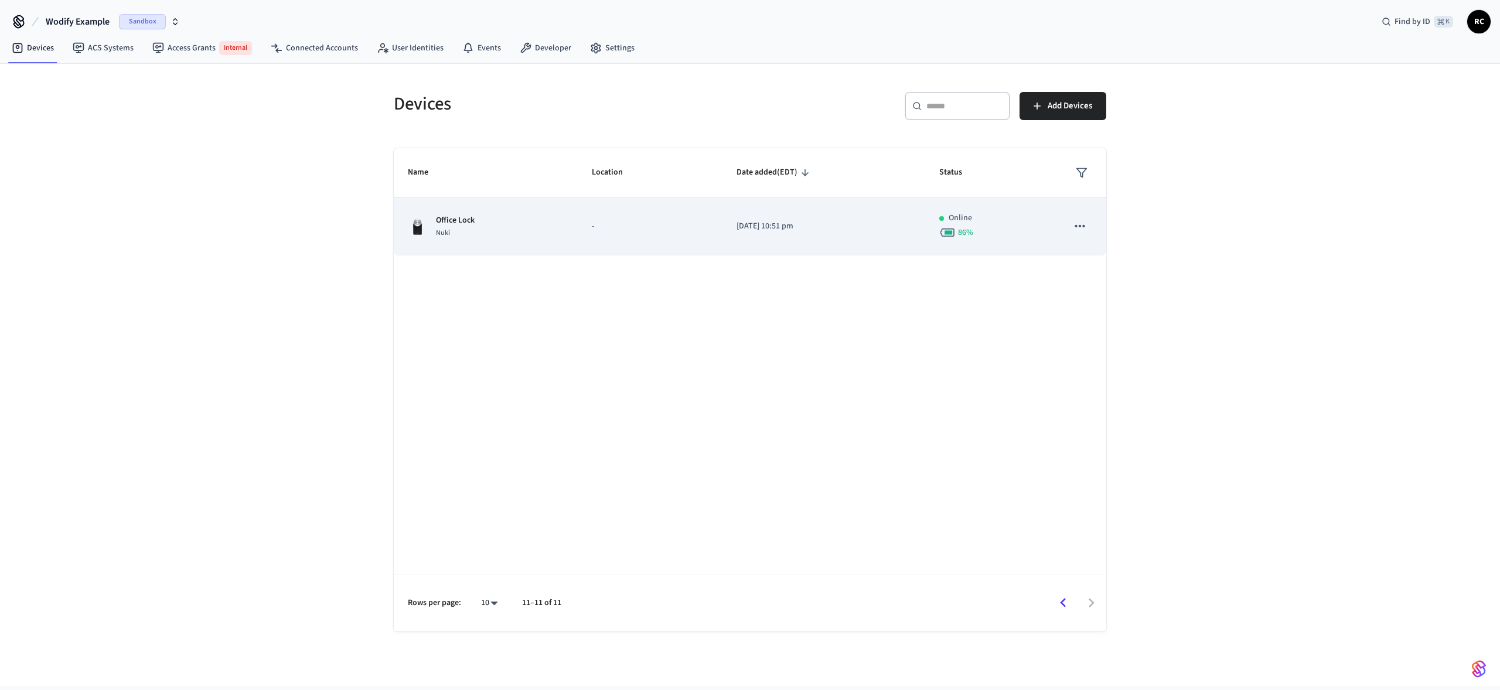  Describe the element at coordinates (958, 172) in the screenshot. I see `span: Status` at that location.